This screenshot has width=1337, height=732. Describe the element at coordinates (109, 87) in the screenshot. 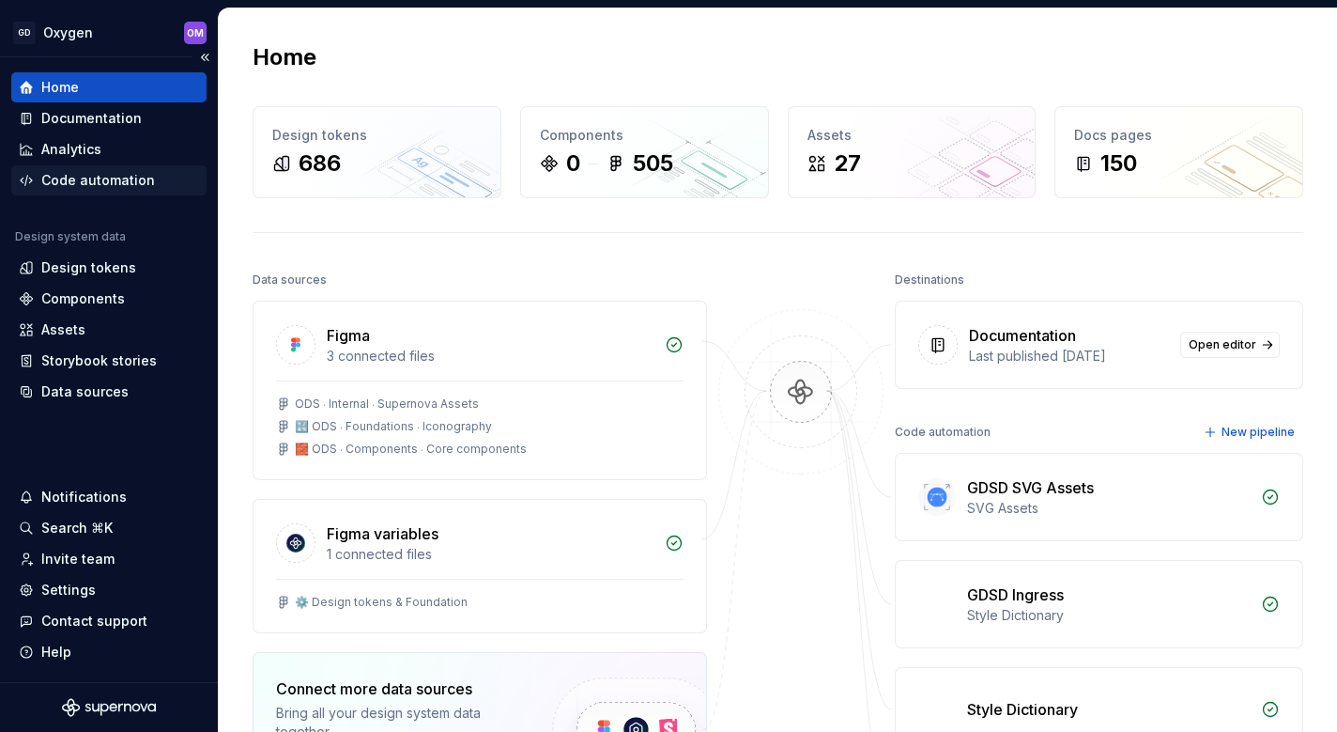

I see `a: Home` at that location.